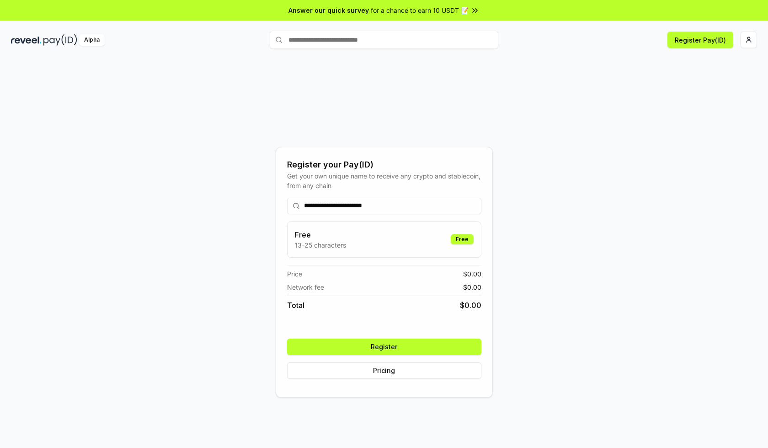  Describe the element at coordinates (92, 40) in the screenshot. I see `div: Alpha` at that location.